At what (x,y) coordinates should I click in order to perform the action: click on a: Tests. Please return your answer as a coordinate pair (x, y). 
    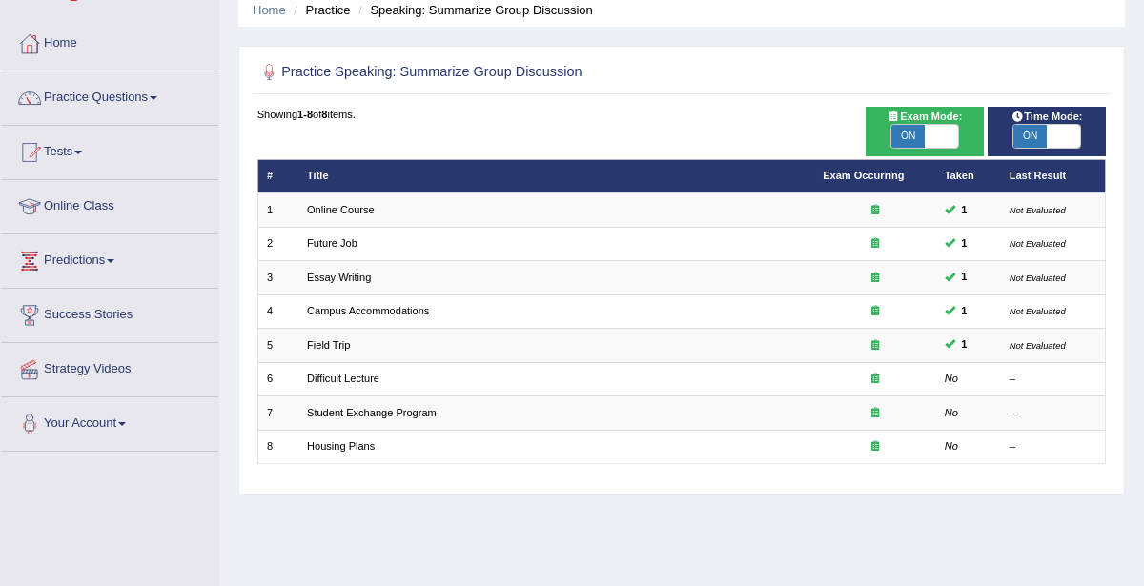
    Looking at the image, I should click on (110, 150).